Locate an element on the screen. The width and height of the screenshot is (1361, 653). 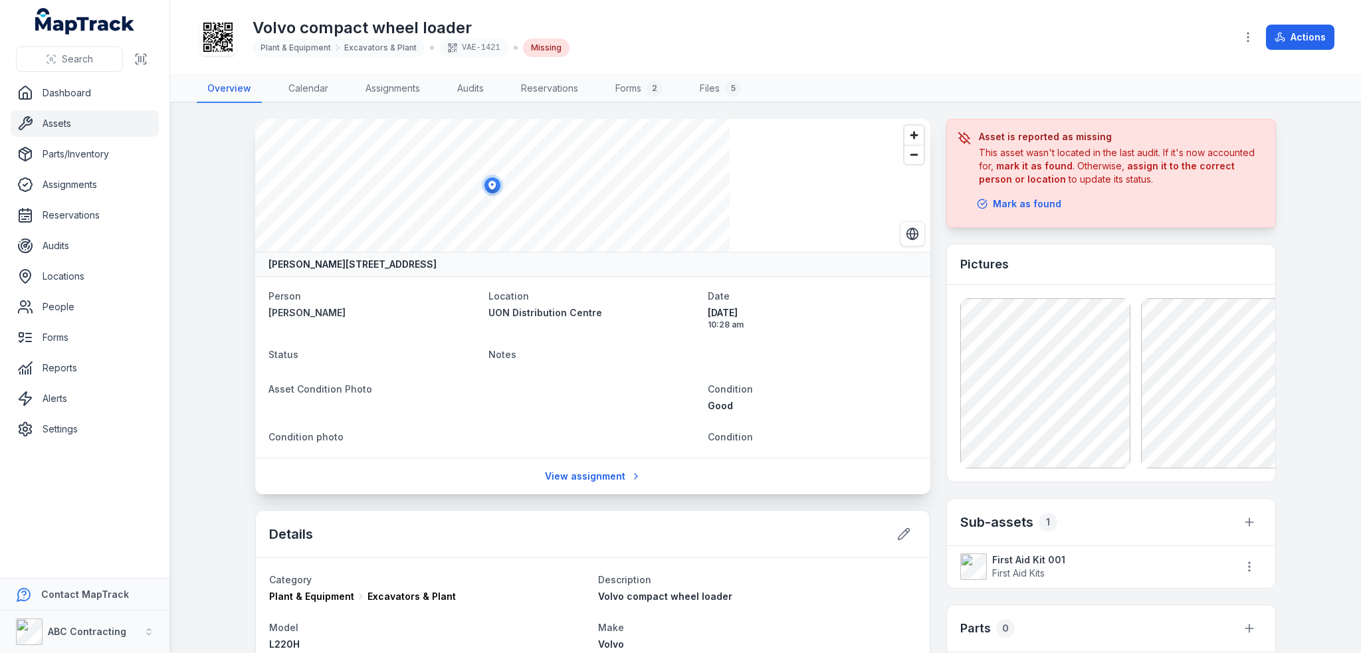
a: First Aid Kit 001First Aid Kits is located at coordinates (1092, 567).